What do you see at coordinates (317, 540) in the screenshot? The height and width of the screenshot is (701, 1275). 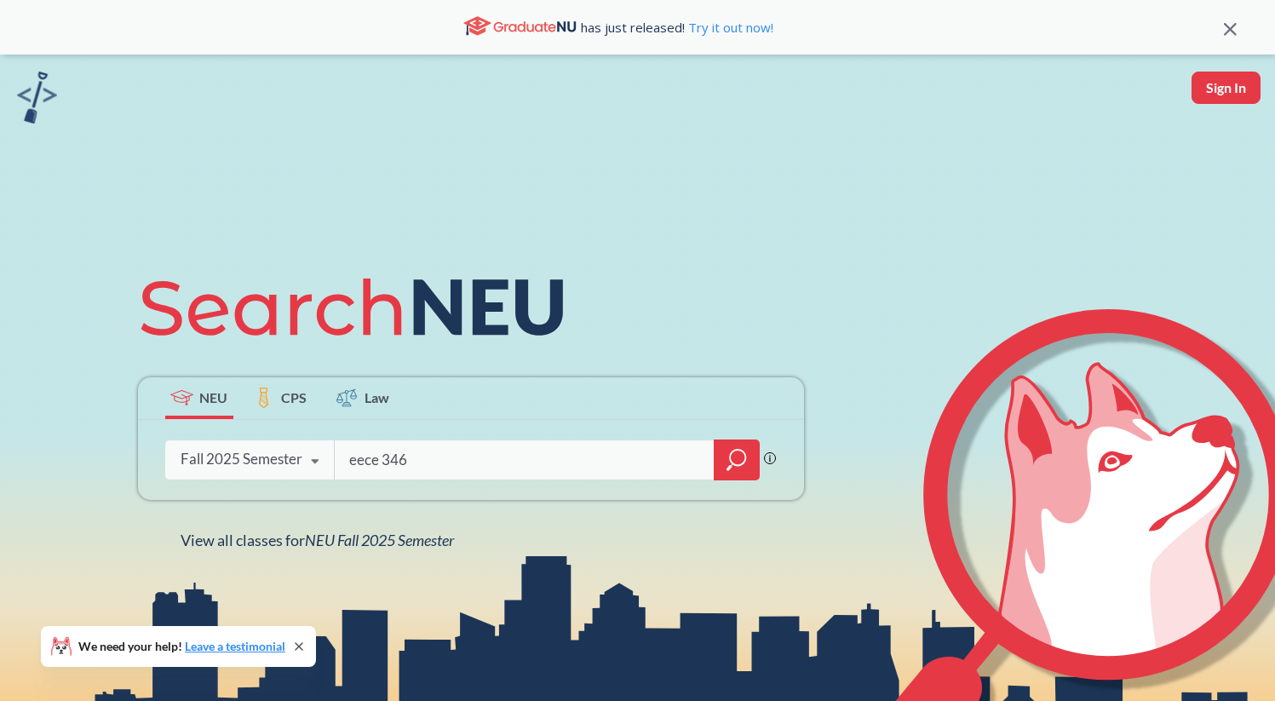 I see `span: View all classes for` at bounding box center [317, 540].